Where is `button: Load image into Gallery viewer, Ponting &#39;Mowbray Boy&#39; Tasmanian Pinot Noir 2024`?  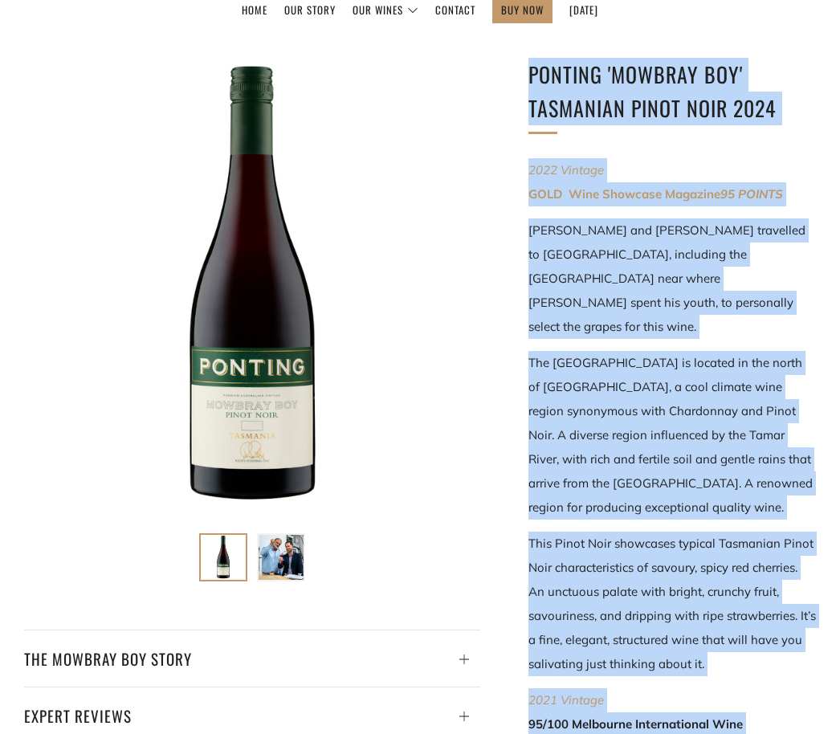
button: Load image into Gallery viewer, Ponting &#39;Mowbray Boy&#39; Tasmanian Pinot Noir 2024 is located at coordinates (223, 557).